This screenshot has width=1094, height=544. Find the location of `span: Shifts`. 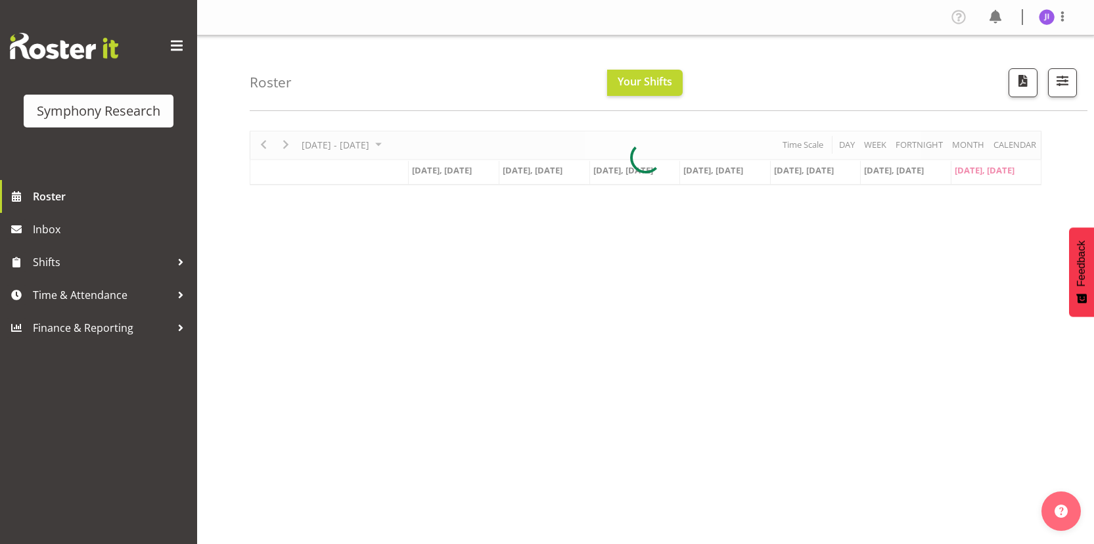

span: Shifts is located at coordinates (102, 262).